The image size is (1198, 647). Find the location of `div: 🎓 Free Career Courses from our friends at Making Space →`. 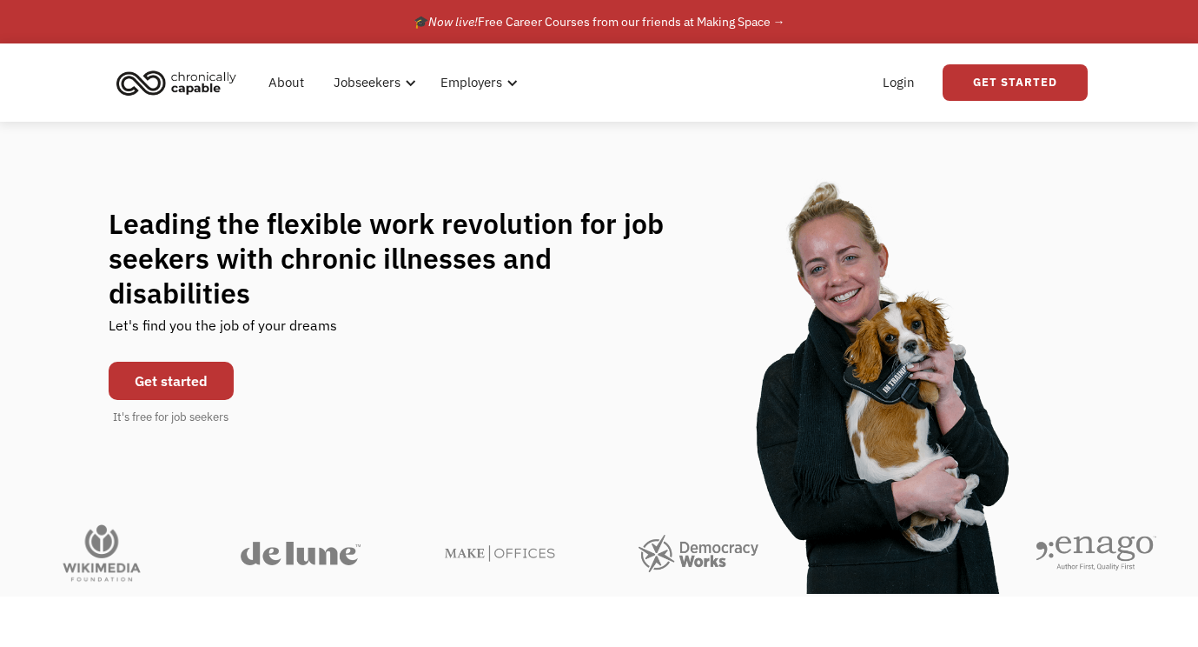

div: 🎓 Free Career Courses from our friends at Making Space → is located at coordinates (600, 22).